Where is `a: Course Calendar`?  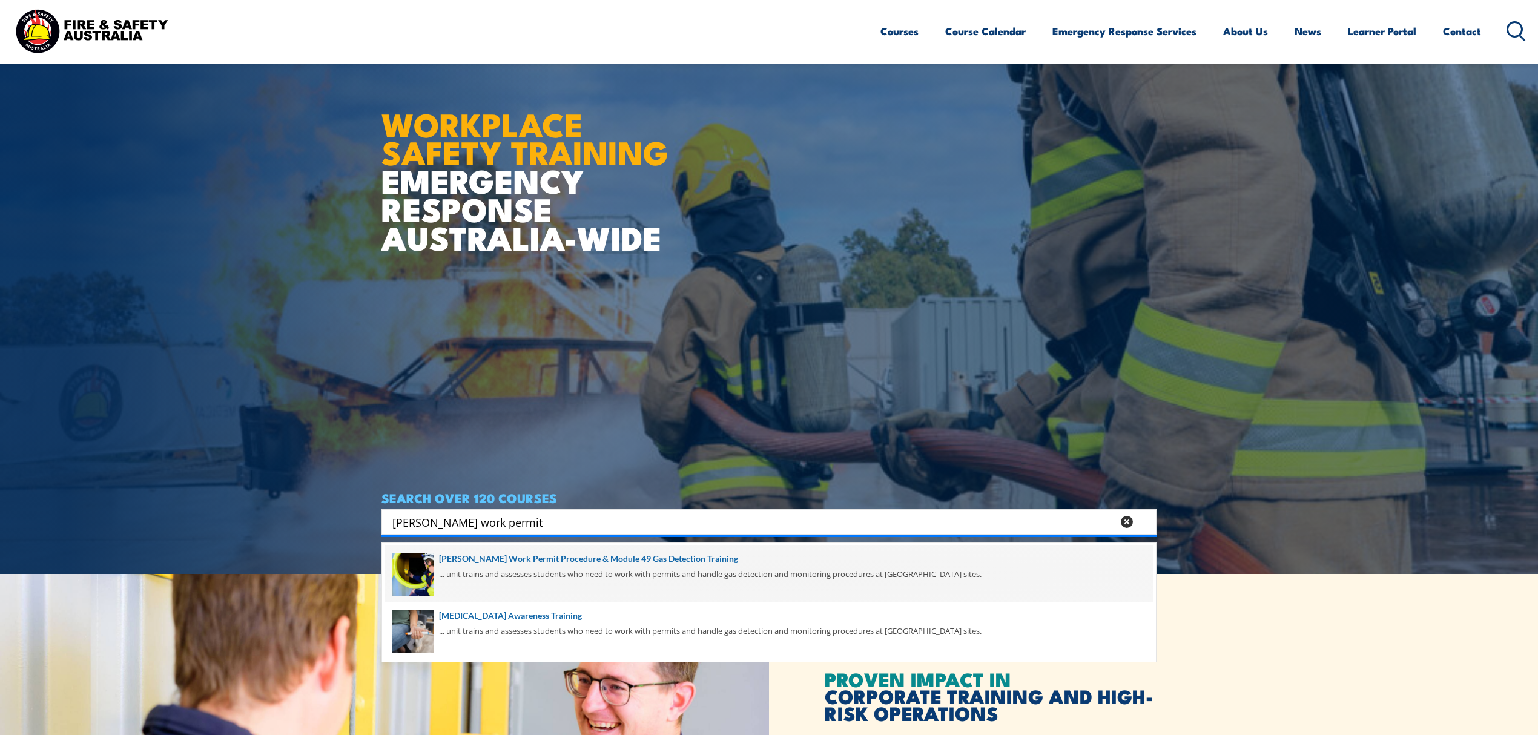 a: Course Calendar is located at coordinates (985, 31).